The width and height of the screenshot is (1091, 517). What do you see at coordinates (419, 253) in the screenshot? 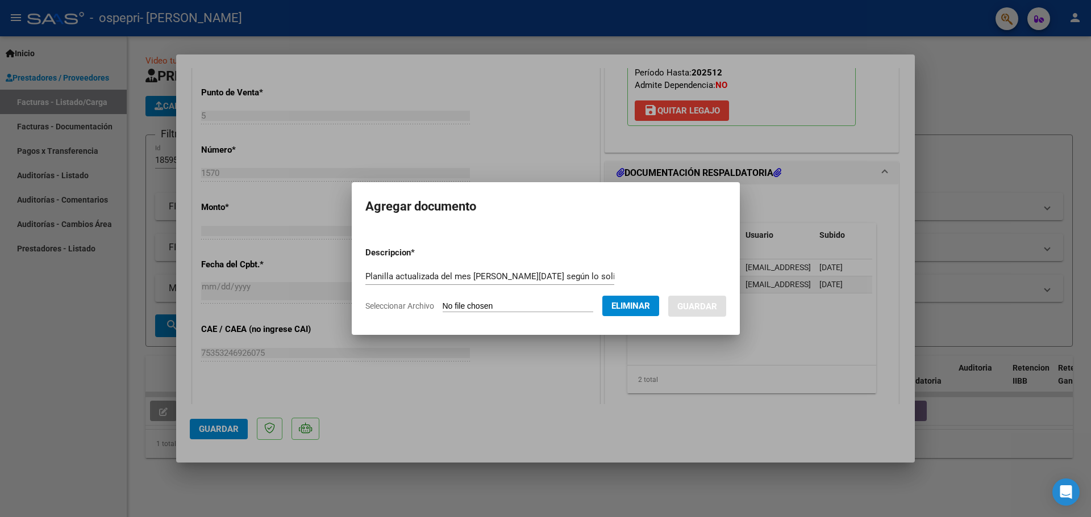
I see `p: Descripcion` at bounding box center [419, 253].